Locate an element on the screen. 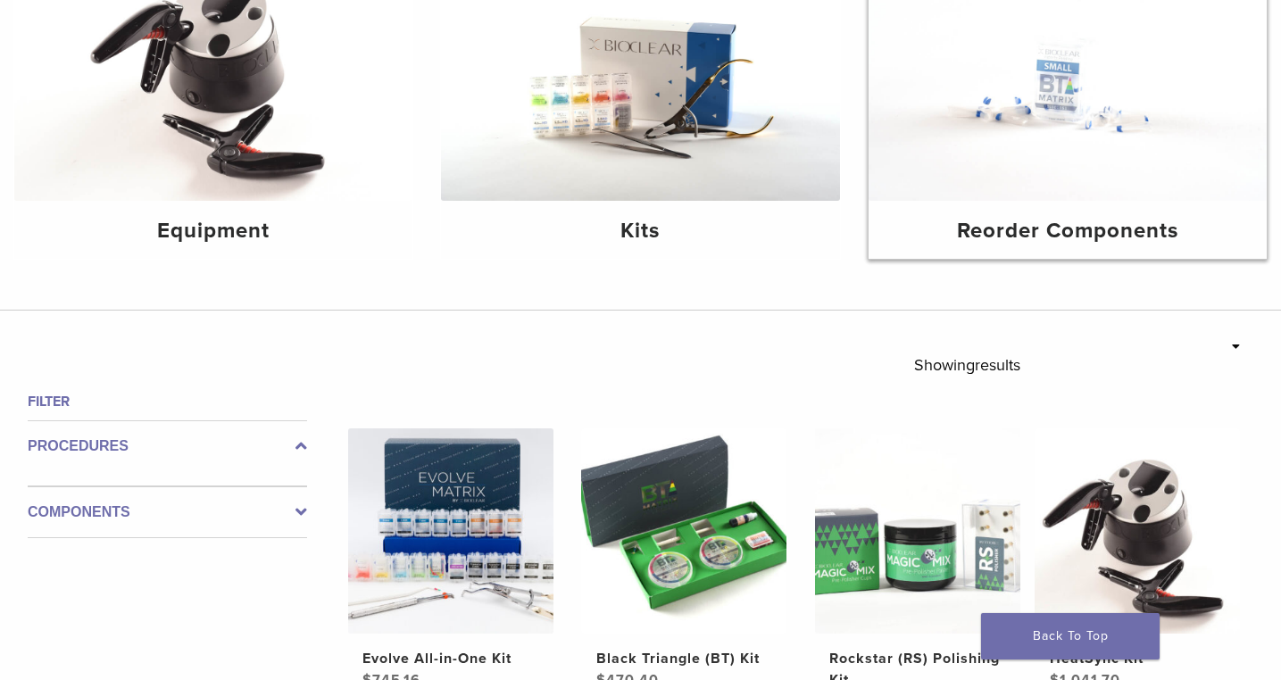 The height and width of the screenshot is (680, 1281). h4: Equipment is located at coordinates (213, 231).